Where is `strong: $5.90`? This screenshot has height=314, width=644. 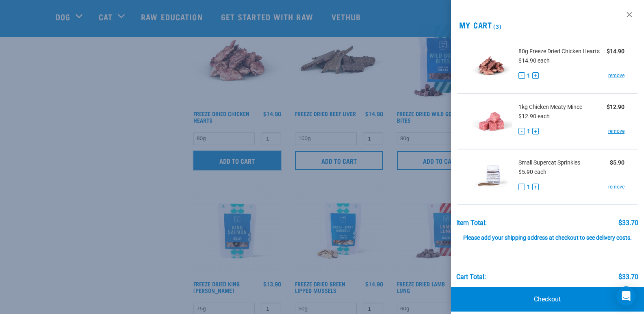
strong: $5.90 is located at coordinates (617, 162).